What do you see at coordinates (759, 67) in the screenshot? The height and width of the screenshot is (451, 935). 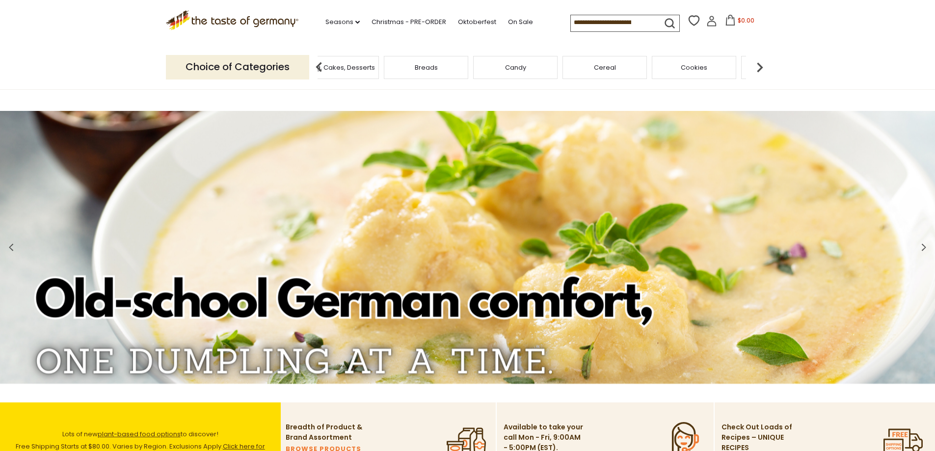 I see `img: next arrow` at bounding box center [759, 67].